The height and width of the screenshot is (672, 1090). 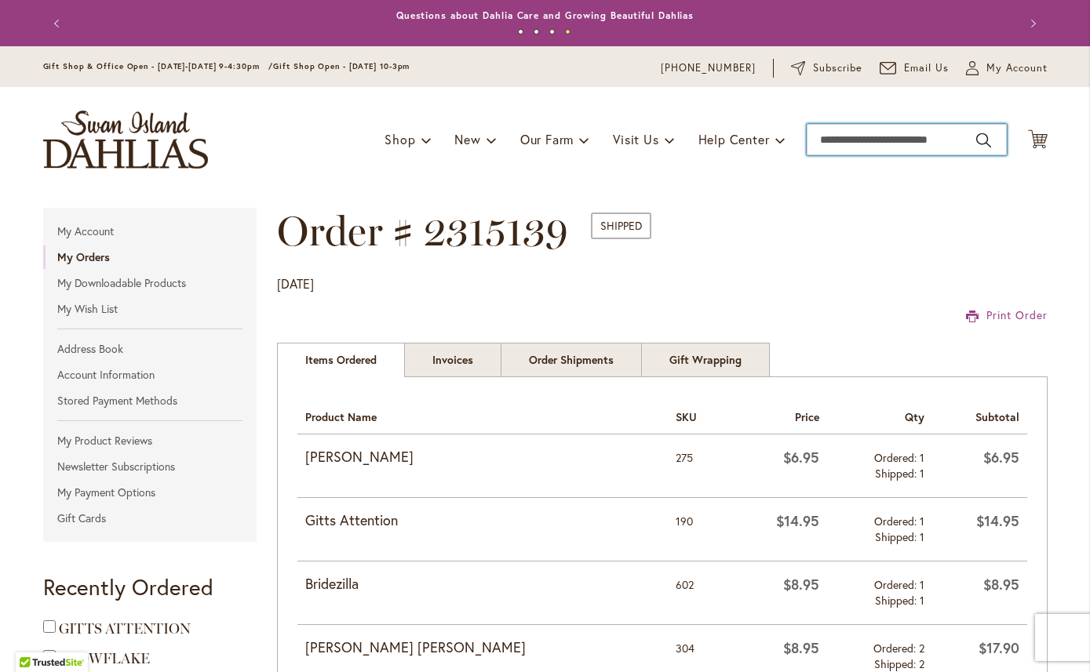 What do you see at coordinates (999, 648) in the screenshot?
I see `span: $17.90` at bounding box center [999, 648].